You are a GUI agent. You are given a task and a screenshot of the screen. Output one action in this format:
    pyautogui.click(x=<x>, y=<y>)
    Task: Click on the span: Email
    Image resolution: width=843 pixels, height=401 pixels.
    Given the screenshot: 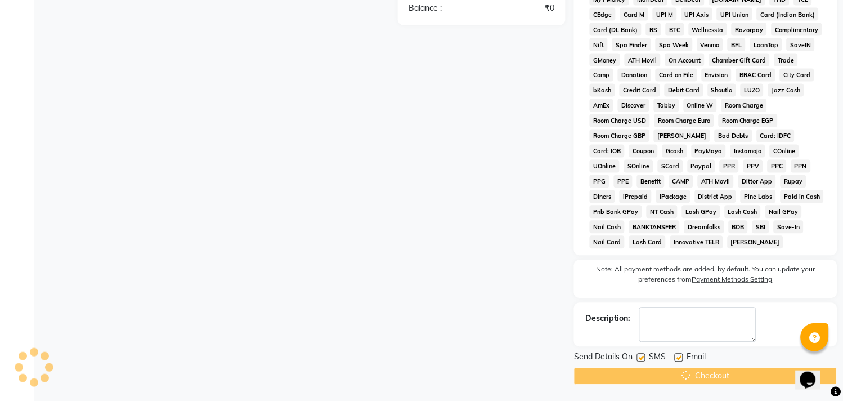 What is the action you would take?
    pyautogui.click(x=696, y=358)
    